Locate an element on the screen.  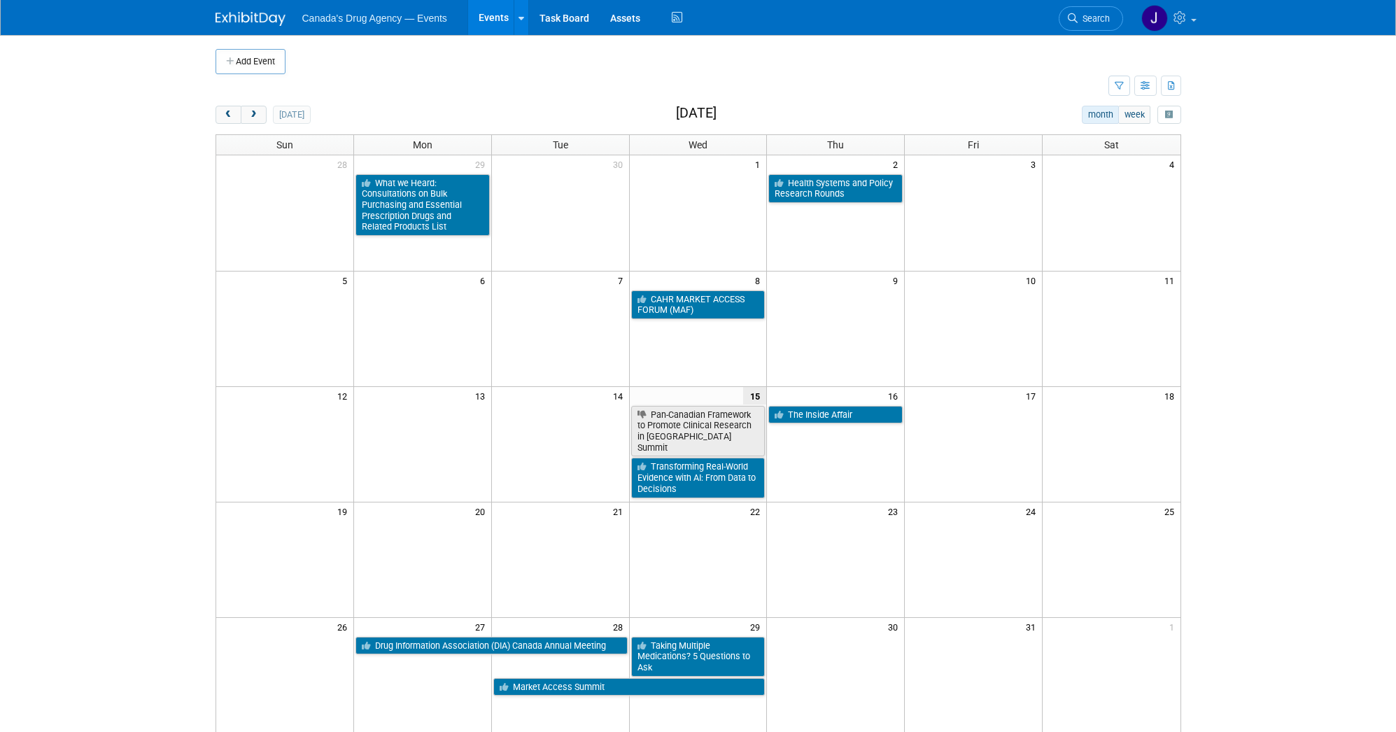
button: week is located at coordinates (1135, 115).